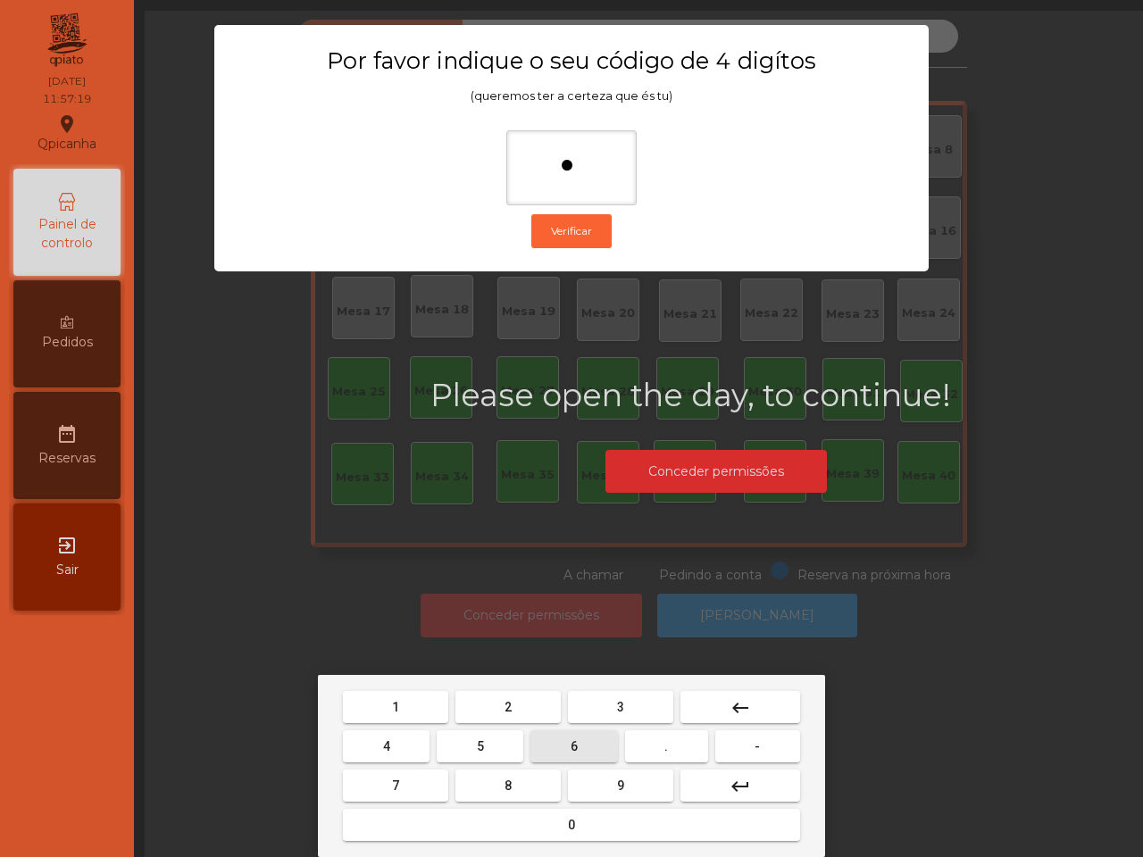  I want to click on span: 1, so click(396, 707).